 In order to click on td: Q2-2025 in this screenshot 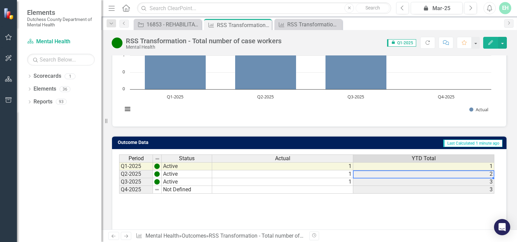, I will do `click(136, 174)`.